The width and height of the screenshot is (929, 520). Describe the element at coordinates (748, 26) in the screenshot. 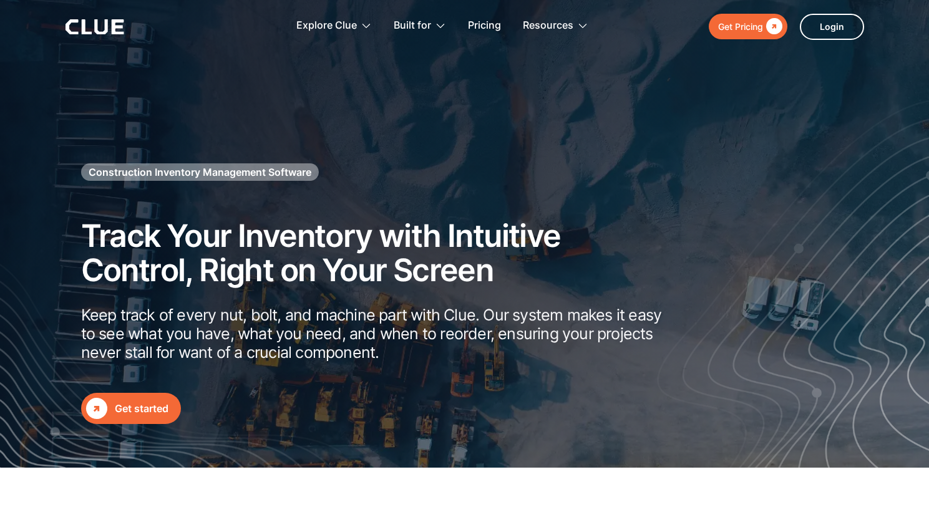

I see `a: Get Pricing` at that location.